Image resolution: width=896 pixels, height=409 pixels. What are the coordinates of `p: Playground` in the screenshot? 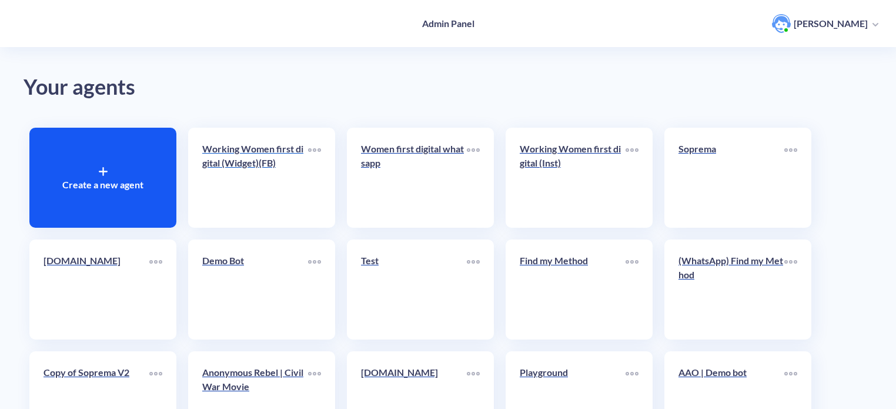 It's located at (573, 372).